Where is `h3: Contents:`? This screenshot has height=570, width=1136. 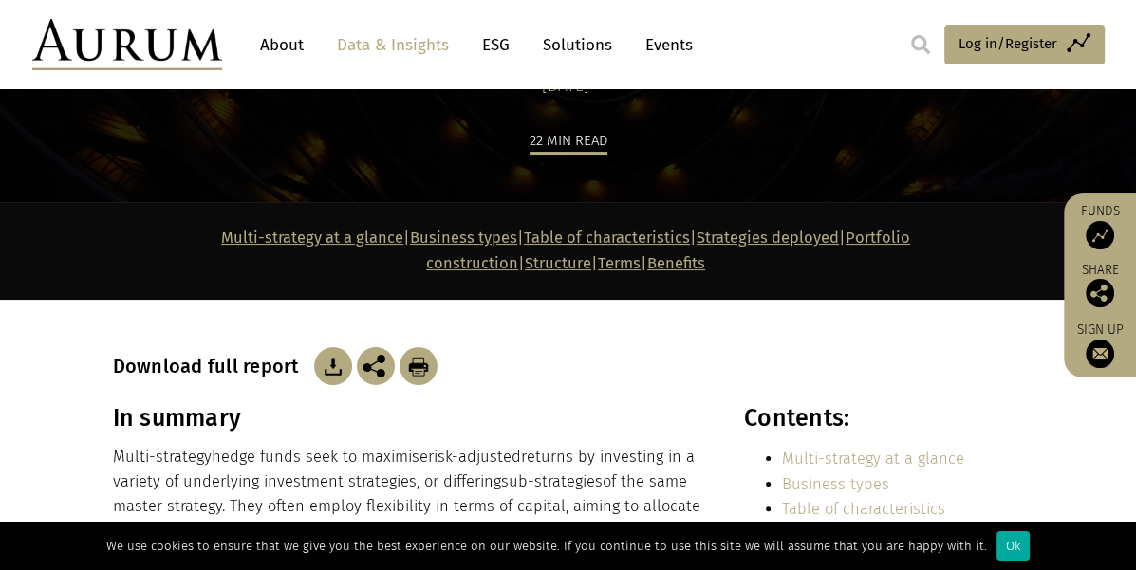 h3: Contents: is located at coordinates (881, 419).